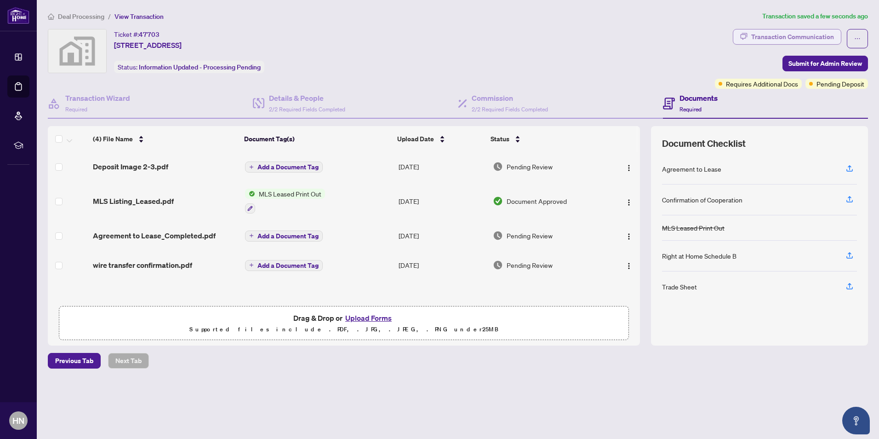  I want to click on span: Deposit Image 2-3.pdf, so click(131, 166).